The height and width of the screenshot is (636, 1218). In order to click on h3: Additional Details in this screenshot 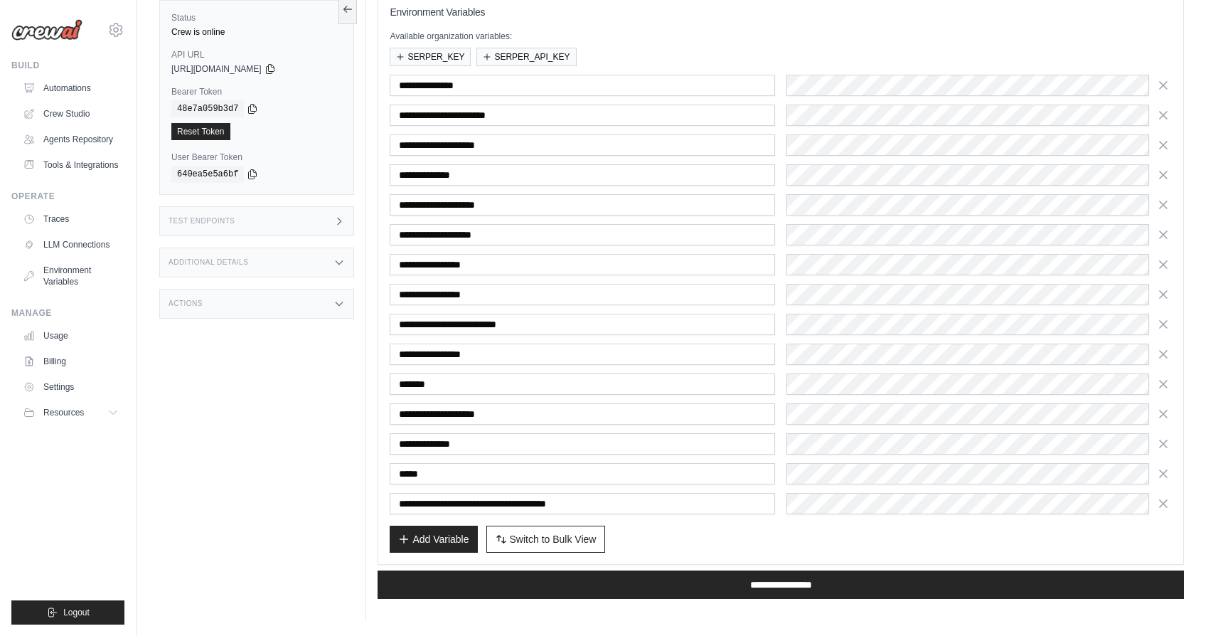, I will do `click(208, 262)`.